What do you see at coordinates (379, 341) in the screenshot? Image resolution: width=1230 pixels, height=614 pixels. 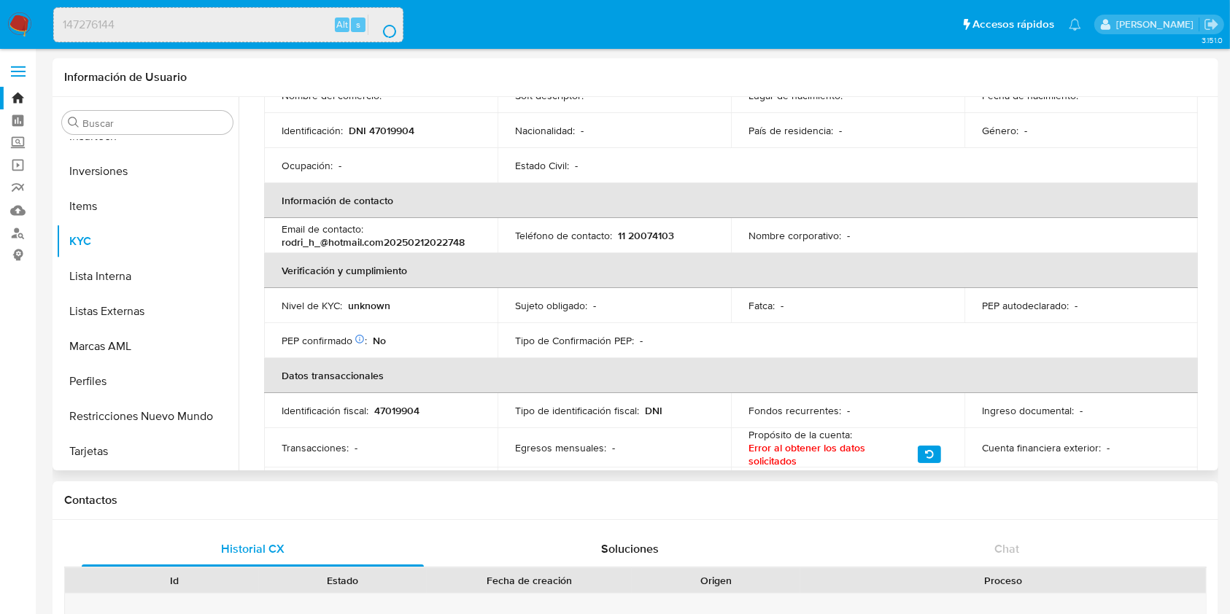 I see `p: No` at bounding box center [379, 341].